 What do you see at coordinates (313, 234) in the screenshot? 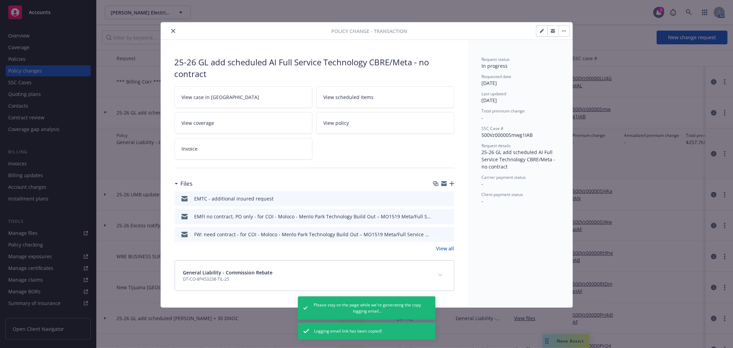
I see `div: FW: need contract - for COI - Moloco - Menlo Park Technology Build Out – MO1519 Meta/Full Service...` at bounding box center [313, 234].